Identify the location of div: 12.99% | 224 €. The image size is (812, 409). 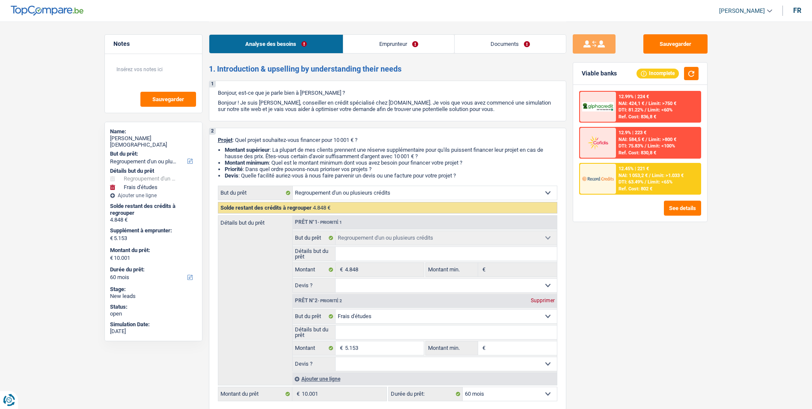
(634, 96).